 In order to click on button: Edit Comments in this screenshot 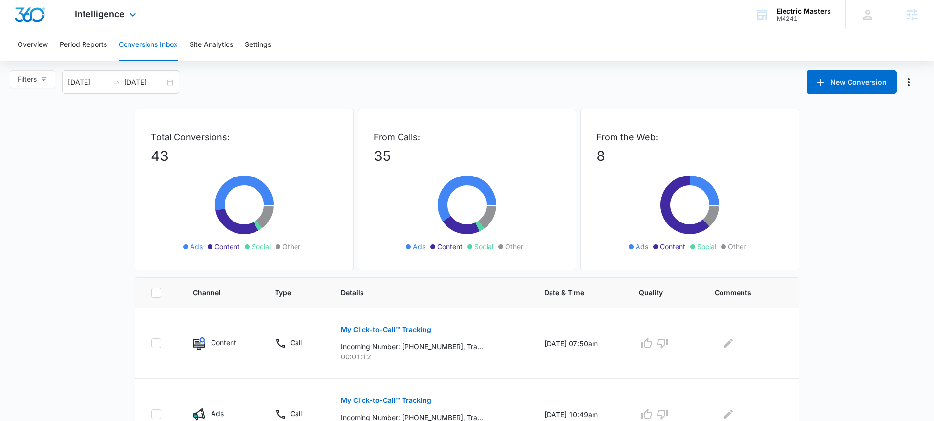, I will do `click(729, 343)`.